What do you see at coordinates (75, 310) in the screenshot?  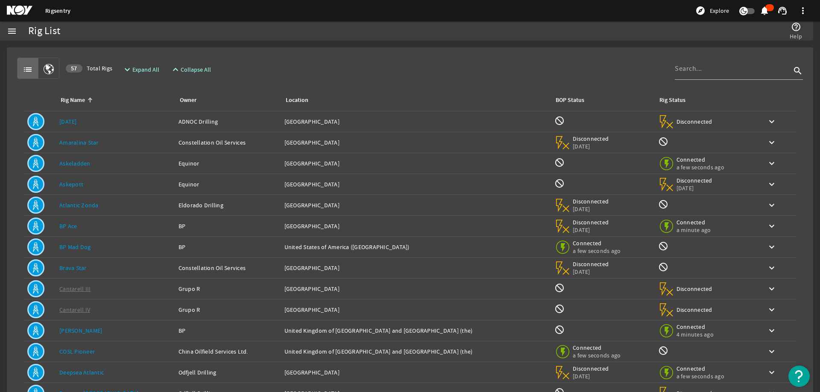 I see `a: Cantarell IV` at bounding box center [75, 310].